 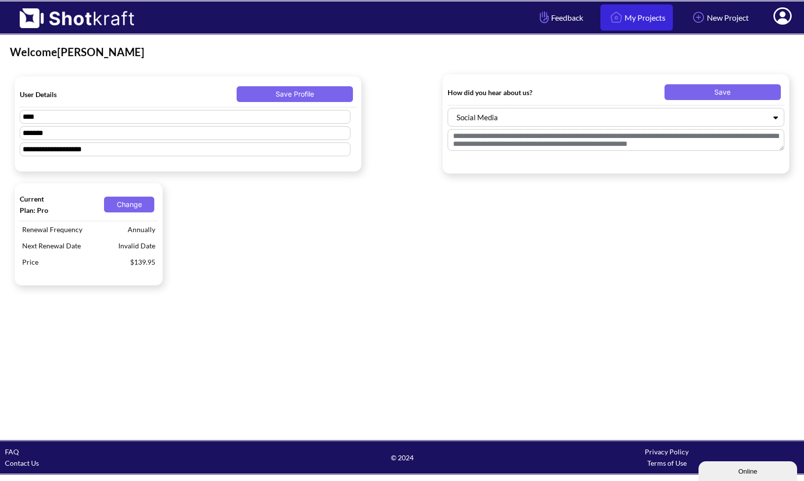 I want to click on span: Feedback, so click(x=560, y=17).